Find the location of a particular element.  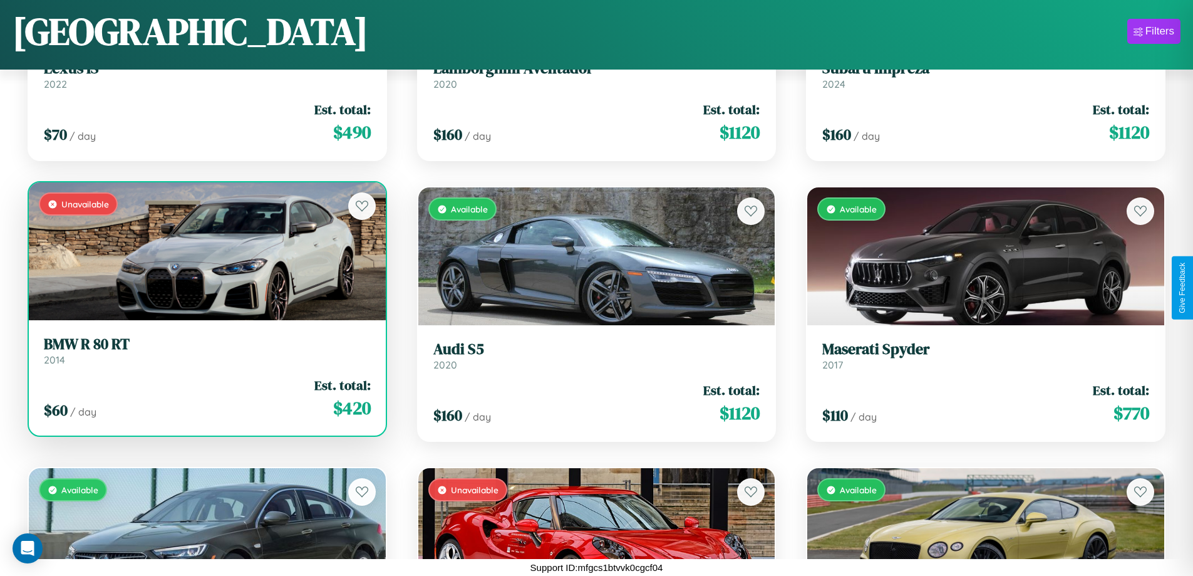

p: Support ID: mfgcs1btvvk0cgcf04 is located at coordinates (597, 567).